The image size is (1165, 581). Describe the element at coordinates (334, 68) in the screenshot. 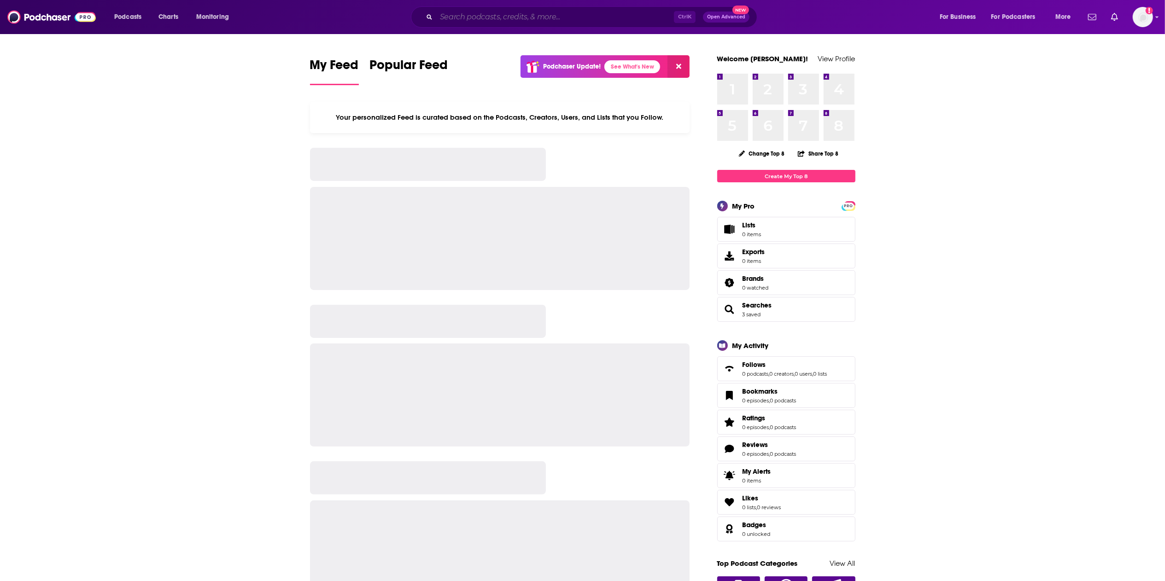

I see `span: My Feed` at that location.